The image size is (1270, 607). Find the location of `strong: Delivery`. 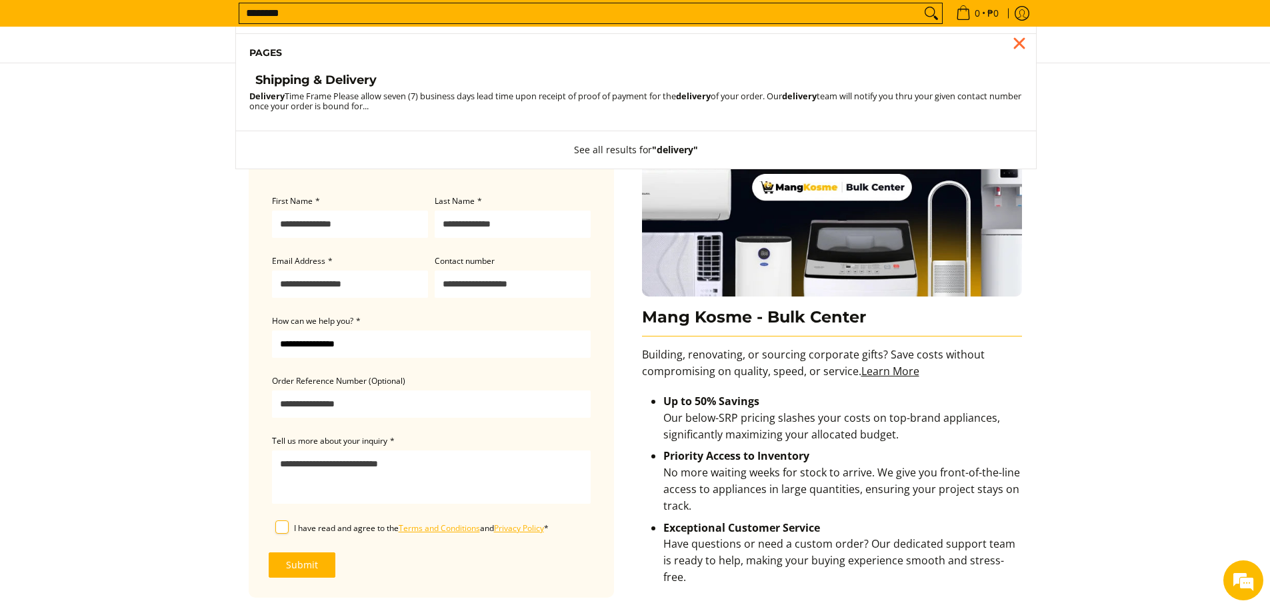

strong: Delivery is located at coordinates (267, 96).